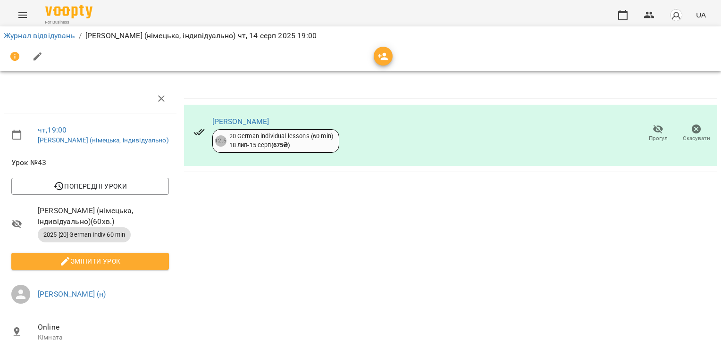 Image resolution: width=721 pixels, height=348 pixels. Describe the element at coordinates (103, 338) in the screenshot. I see `p: Кімната` at that location.